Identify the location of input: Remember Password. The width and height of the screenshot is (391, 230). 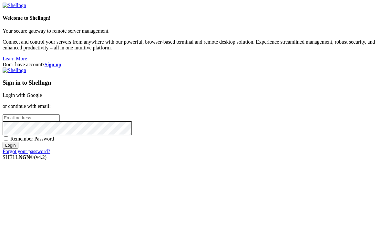
(6, 138).